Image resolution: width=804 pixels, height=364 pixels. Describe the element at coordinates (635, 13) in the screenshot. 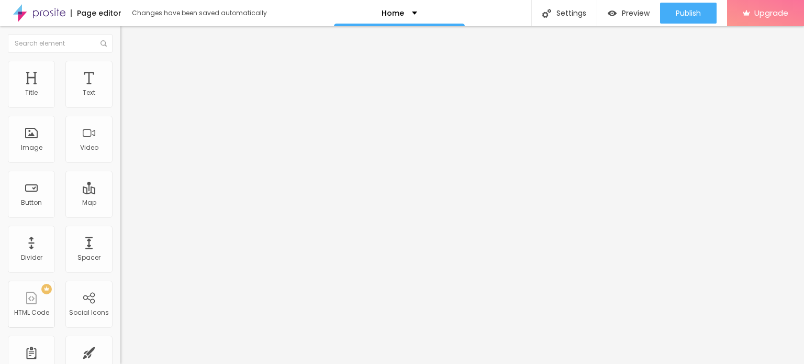

I see `span: Preview` at that location.